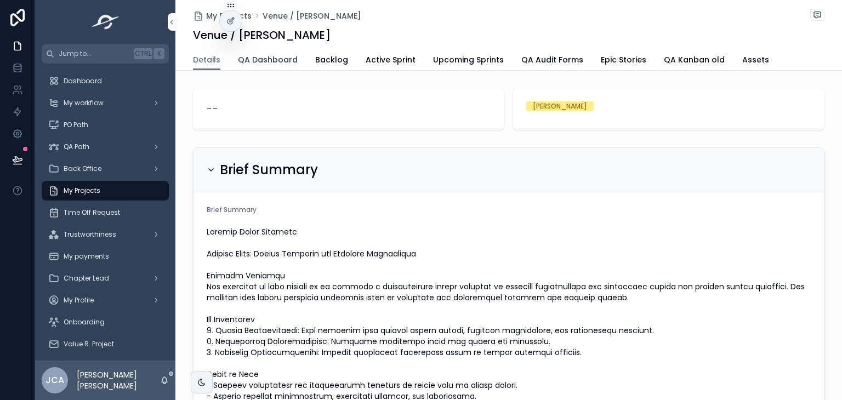  Describe the element at coordinates (83, 103) in the screenshot. I see `span: My workflow` at that location.